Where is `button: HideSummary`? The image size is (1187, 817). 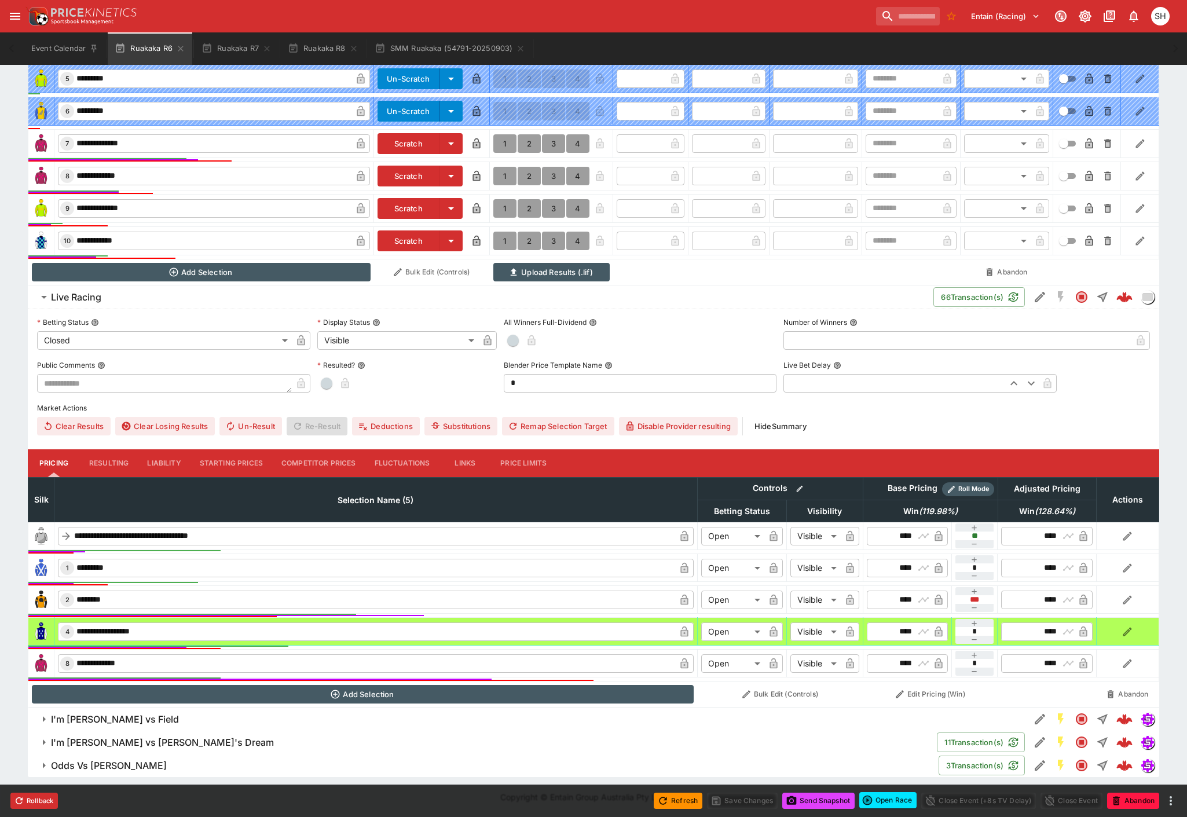
button: HideSummary is located at coordinates (780, 426).